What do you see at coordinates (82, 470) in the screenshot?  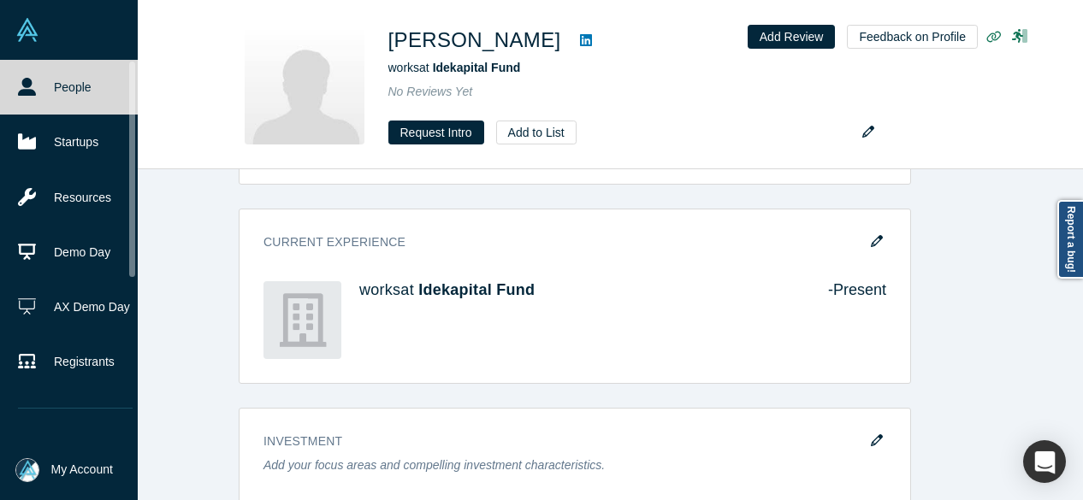 I see `span: My Account` at bounding box center [82, 470].